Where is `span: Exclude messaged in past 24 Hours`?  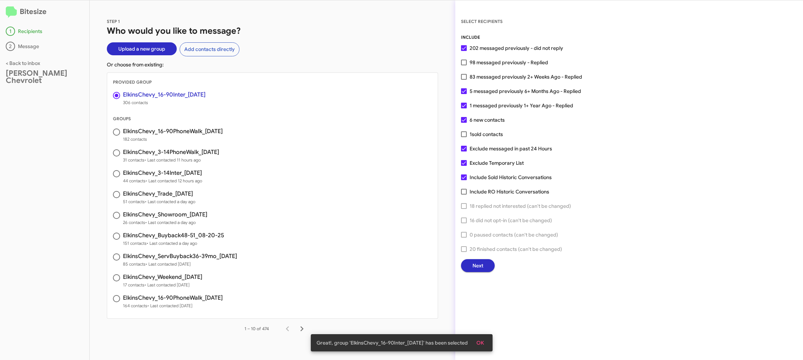
span: Exclude messaged in past 24 Hours is located at coordinates (511, 148).